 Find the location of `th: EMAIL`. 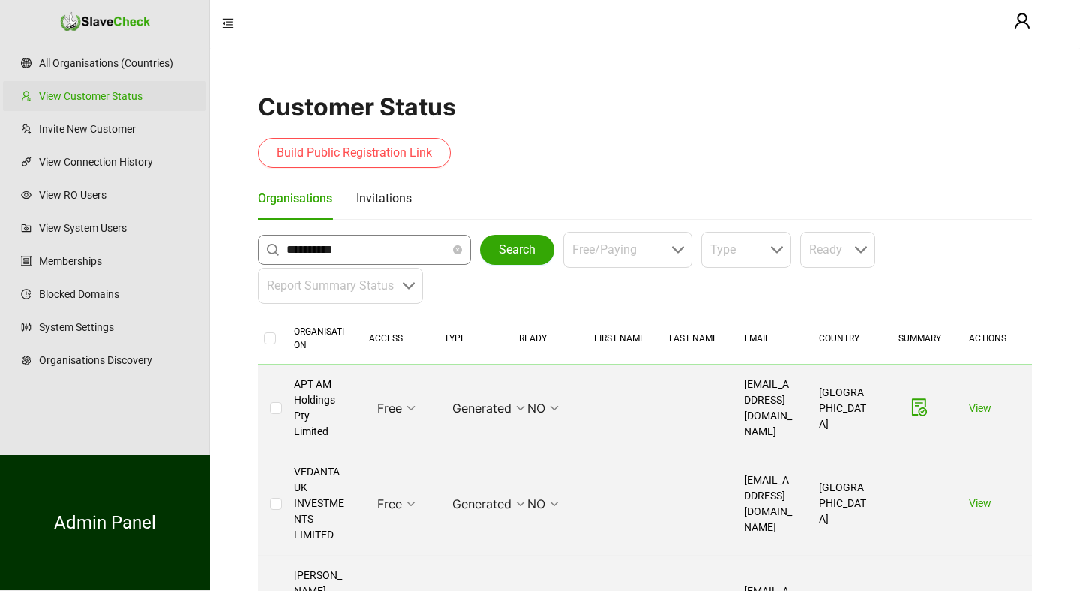

th: EMAIL is located at coordinates (769, 338).